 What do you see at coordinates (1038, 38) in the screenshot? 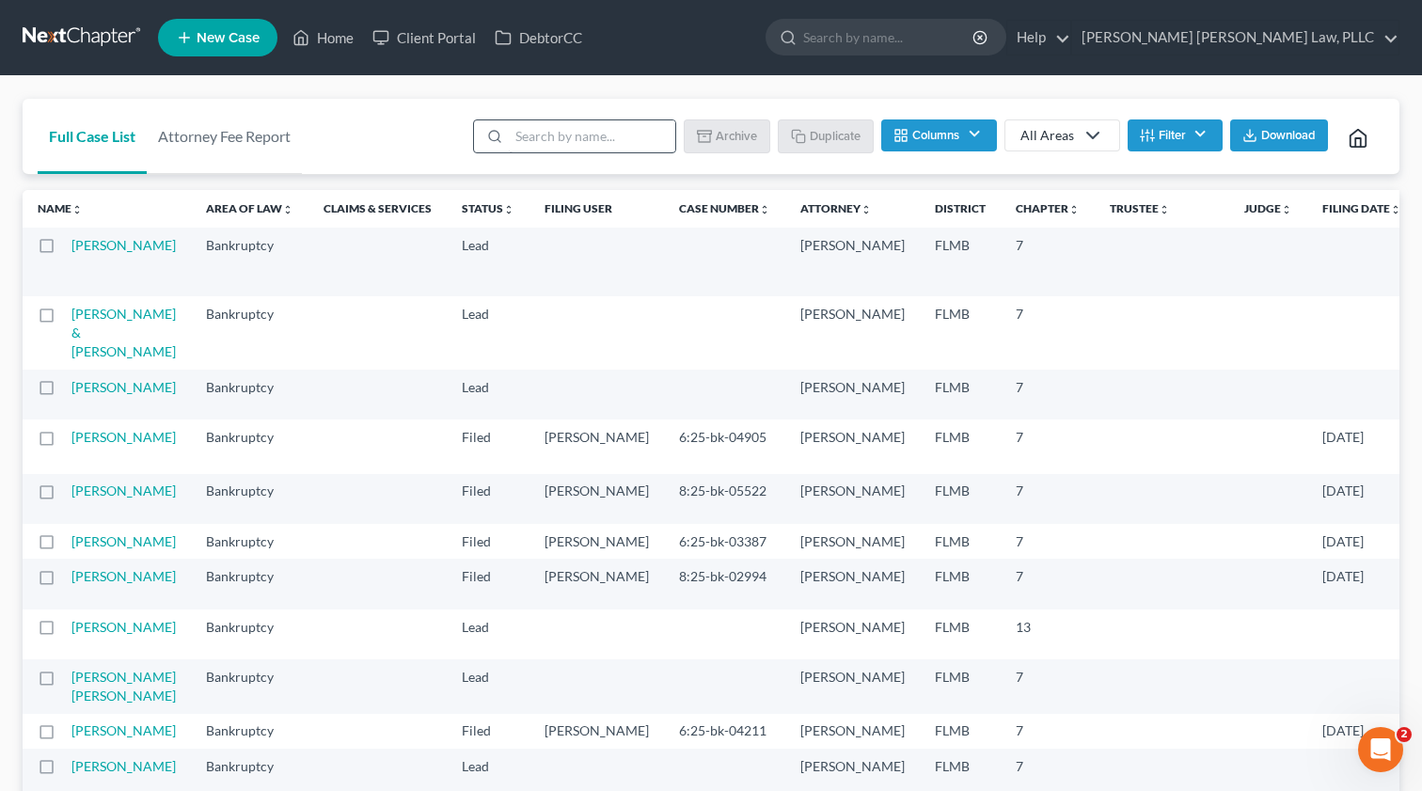
I see `a: Help` at bounding box center [1038, 38].